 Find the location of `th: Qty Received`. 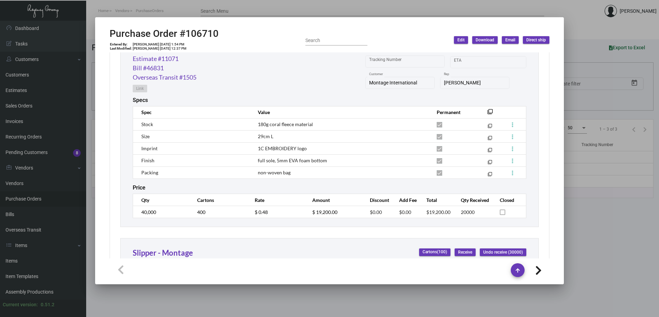

th: Qty Received is located at coordinates (473, 200).